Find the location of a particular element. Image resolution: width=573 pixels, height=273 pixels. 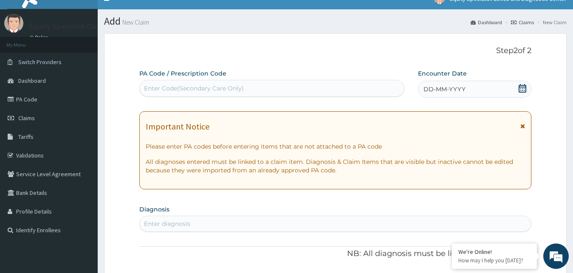

h1: Important Notice is located at coordinates (177, 126).